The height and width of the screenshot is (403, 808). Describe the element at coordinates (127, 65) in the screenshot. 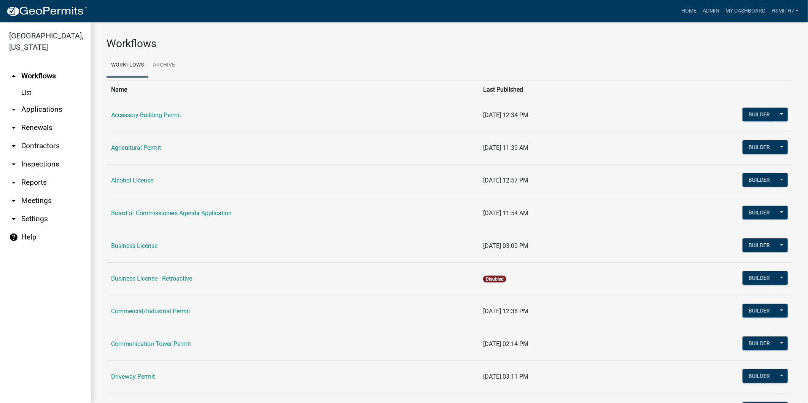

I see `a: Workflows` at that location.